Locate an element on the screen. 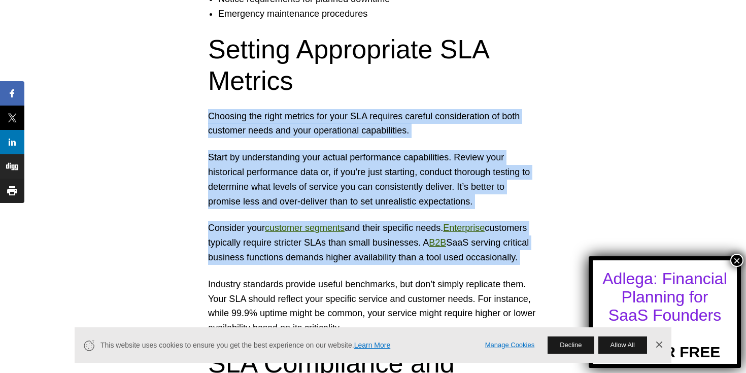  li: Emergency maintenance procedures is located at coordinates (383, 14).